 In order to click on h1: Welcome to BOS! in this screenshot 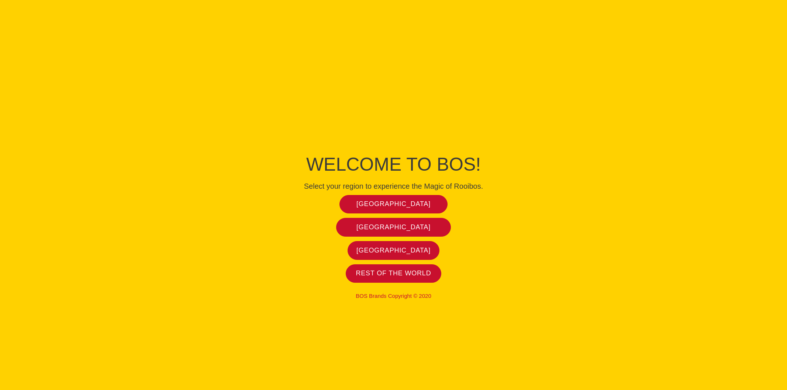, I will do `click(394, 165)`.